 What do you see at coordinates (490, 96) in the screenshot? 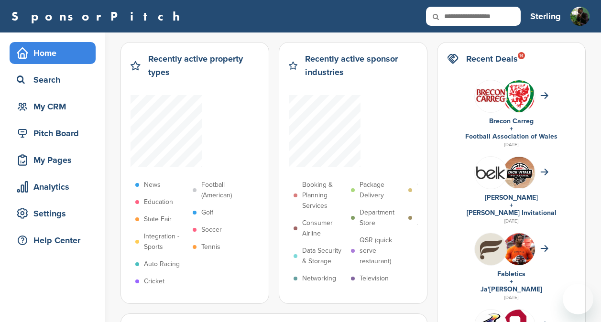
I see `img: Fvoowbej 400x400` at bounding box center [490, 96].